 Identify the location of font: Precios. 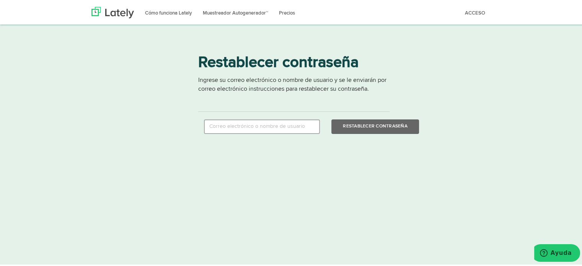
(287, 12).